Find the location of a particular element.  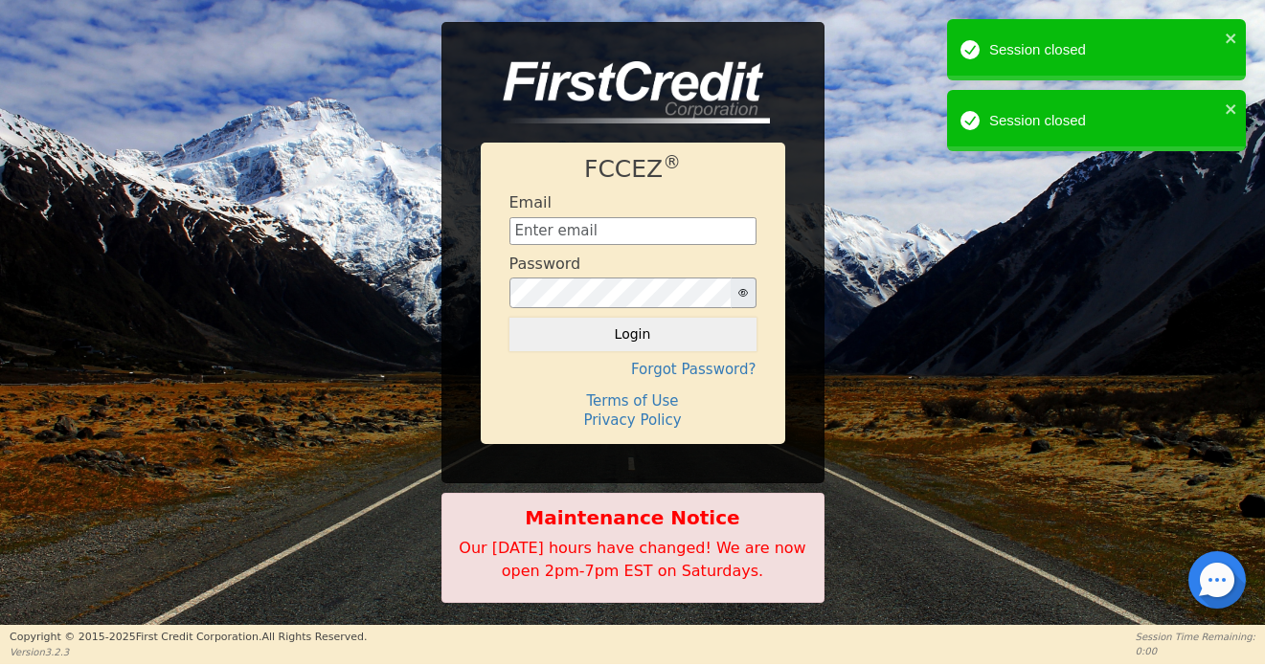

p: 0:00 is located at coordinates (1195, 651).